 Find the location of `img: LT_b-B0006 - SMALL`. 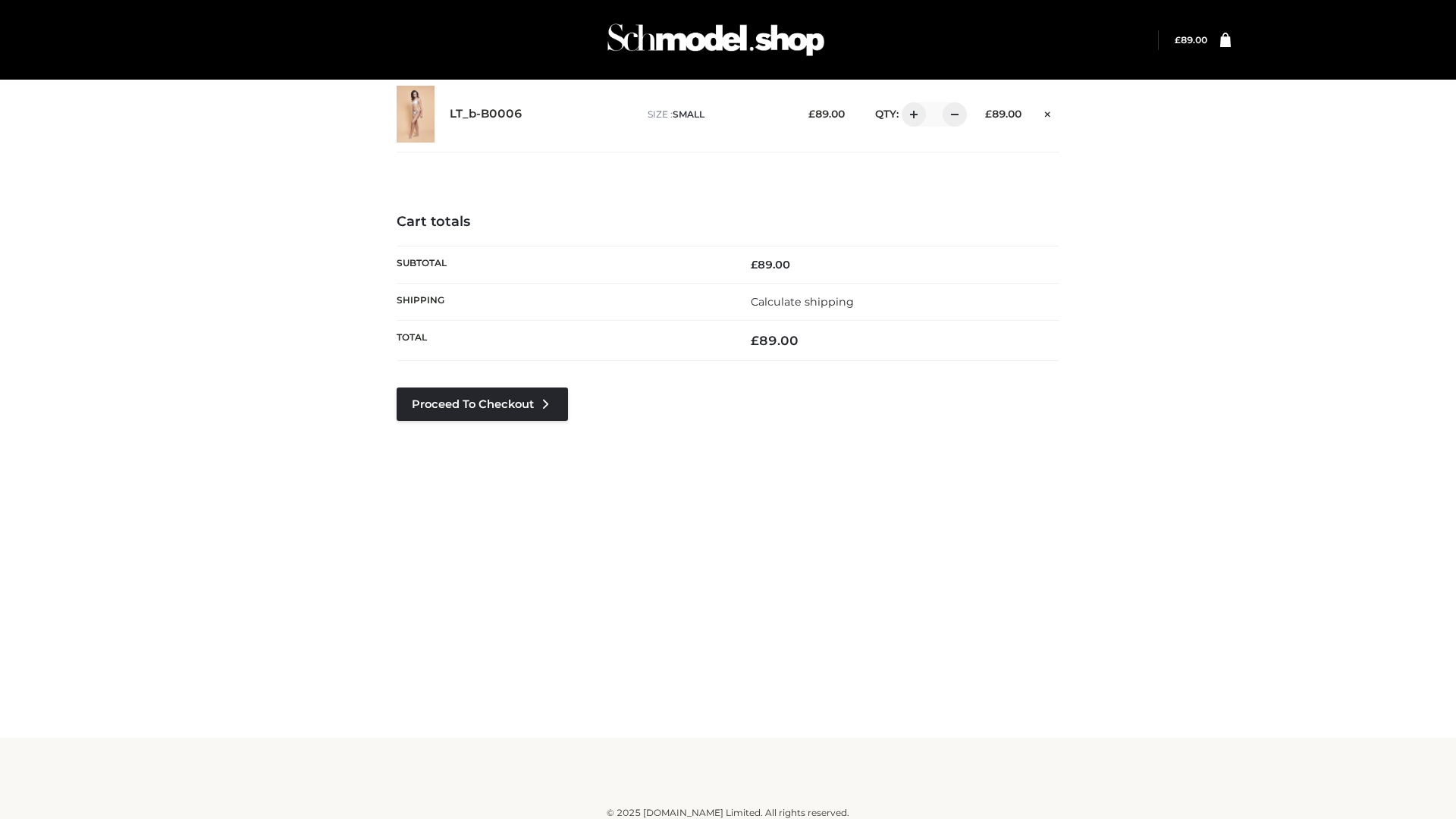

img: LT_b-B0006 - SMALL is located at coordinates (416, 114).